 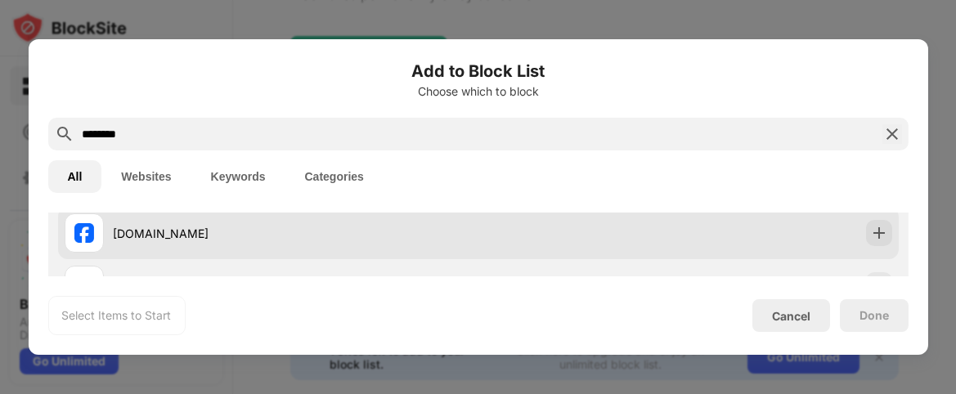 What do you see at coordinates (74, 177) in the screenshot?
I see `button: All` at bounding box center [74, 177].